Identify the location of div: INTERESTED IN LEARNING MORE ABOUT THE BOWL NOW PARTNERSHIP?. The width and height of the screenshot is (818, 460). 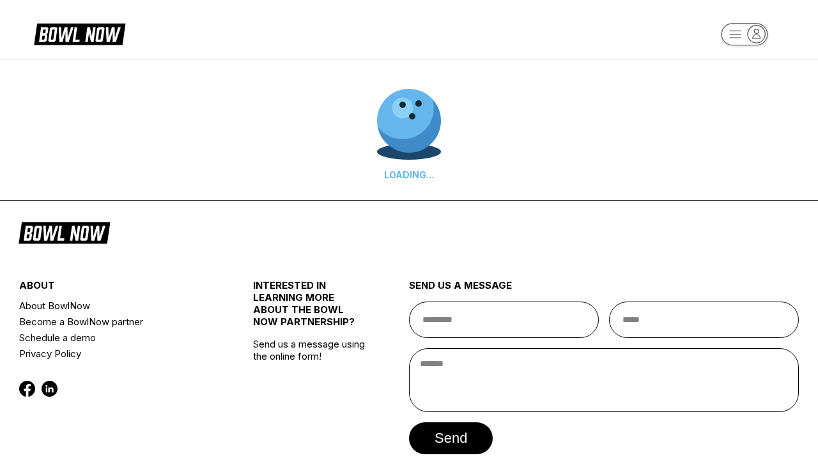
(311, 309).